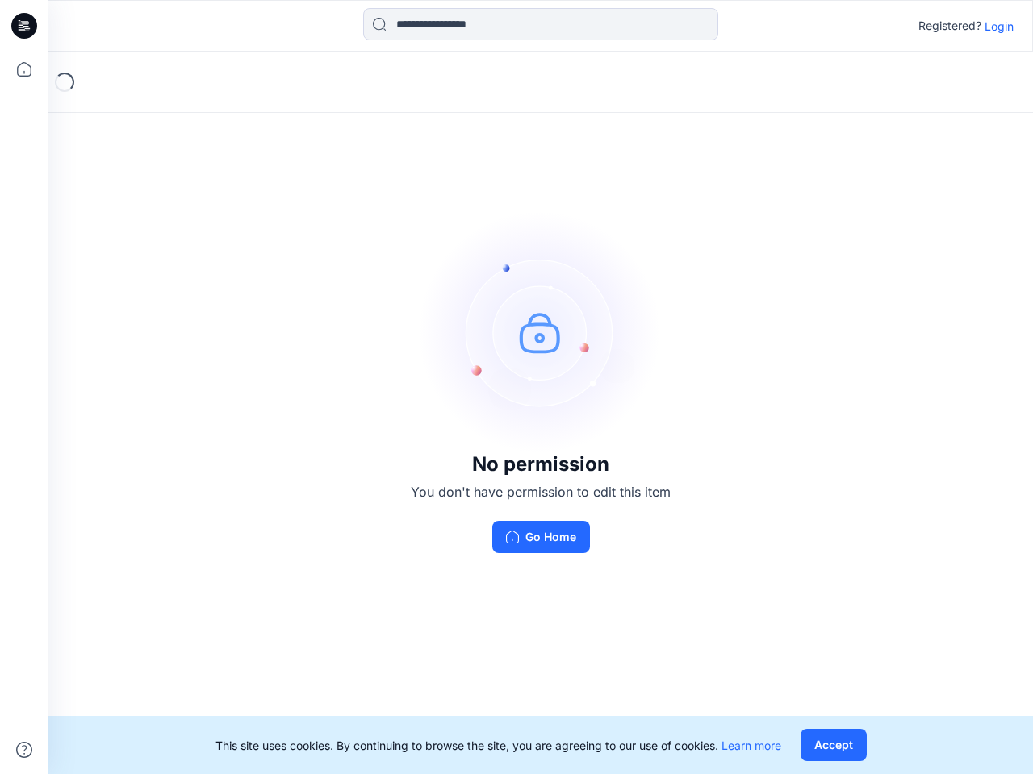  I want to click on p: Login, so click(999, 26).